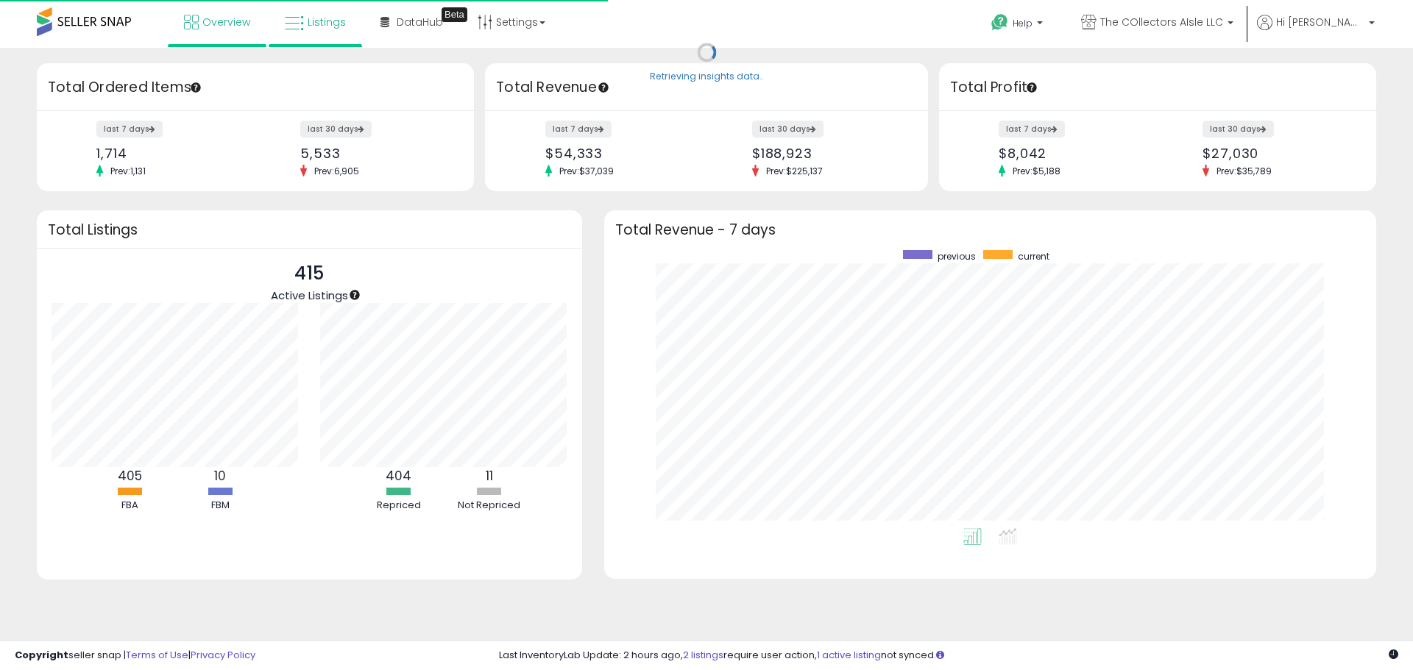  Describe the element at coordinates (489, 476) in the screenshot. I see `b: 11` at that location.